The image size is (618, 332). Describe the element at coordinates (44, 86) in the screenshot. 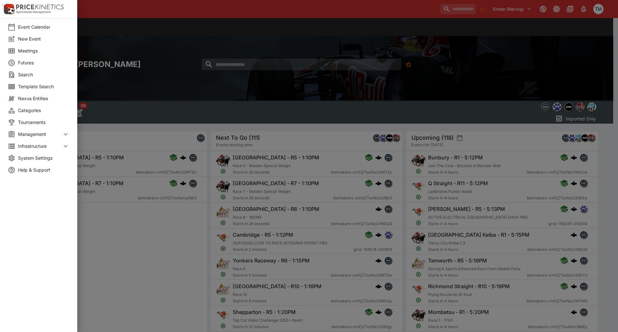

I see `span: Template Search` at that location.